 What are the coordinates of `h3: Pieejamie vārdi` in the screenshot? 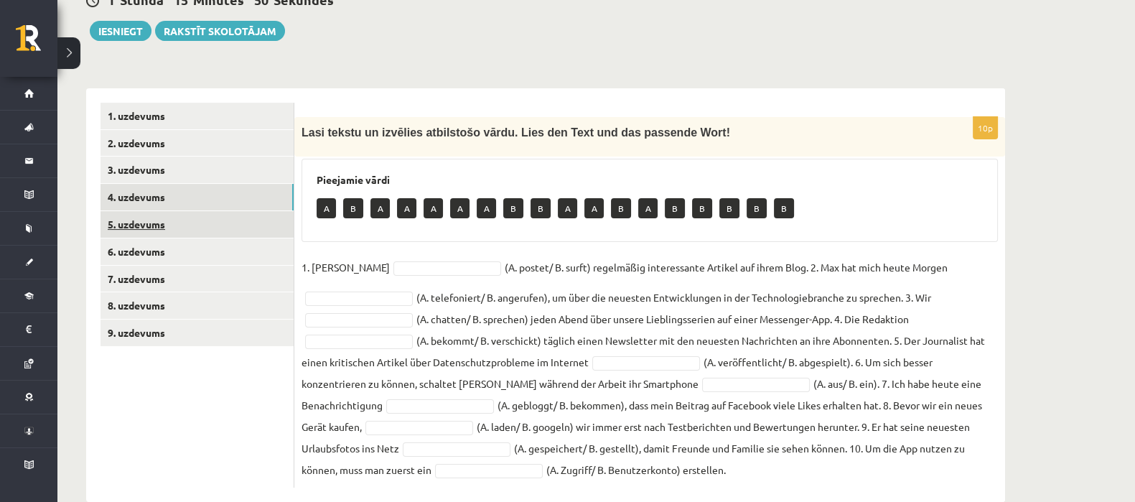 It's located at (650, 179).